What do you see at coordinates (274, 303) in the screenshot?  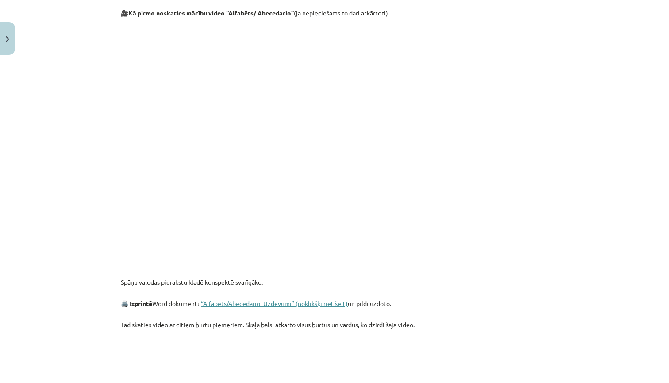 I see `a: “Alfabēts/Abecedario_Uzdevumi” (noklikšķiniet šeit)` at bounding box center [274, 303].